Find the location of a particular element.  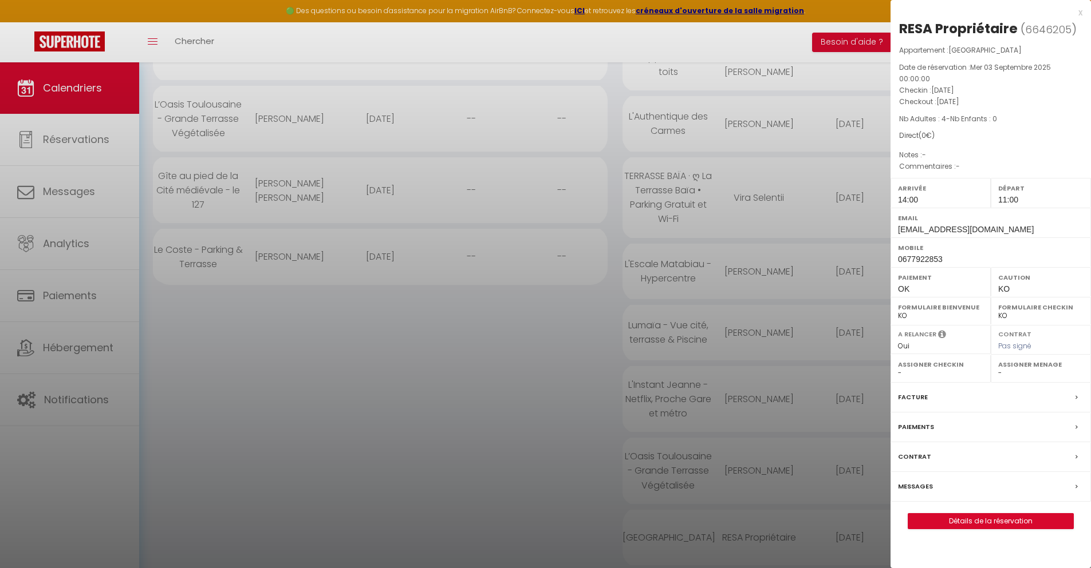

button: Ouvrir le widget de chat LiveChat is located at coordinates (26, 22).